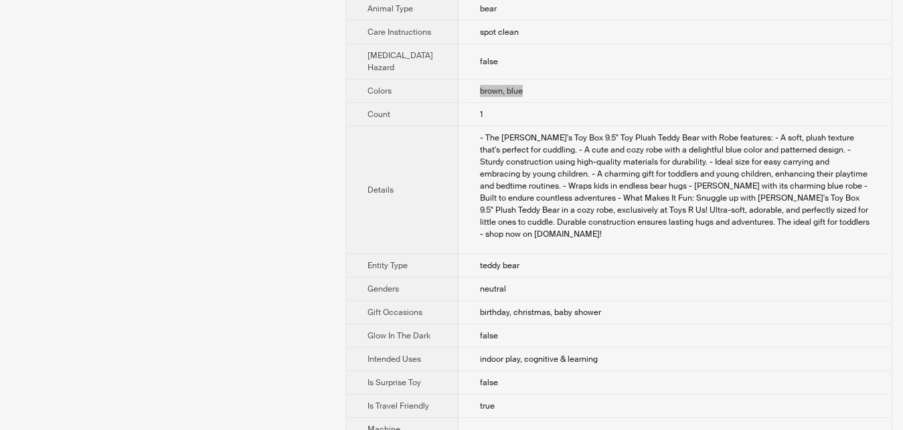  I want to click on span: indoor play, cognitive & learning, so click(539, 359).